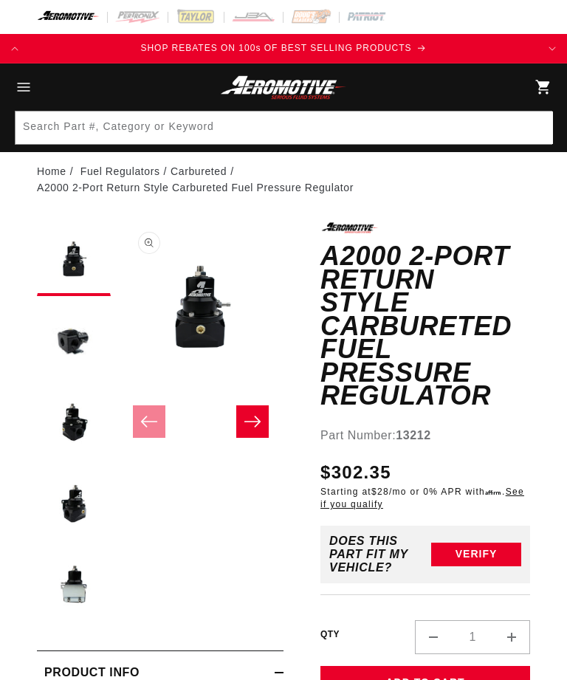 This screenshot has height=680, width=567. Describe the element at coordinates (330, 634) in the screenshot. I see `label: QTY` at that location.